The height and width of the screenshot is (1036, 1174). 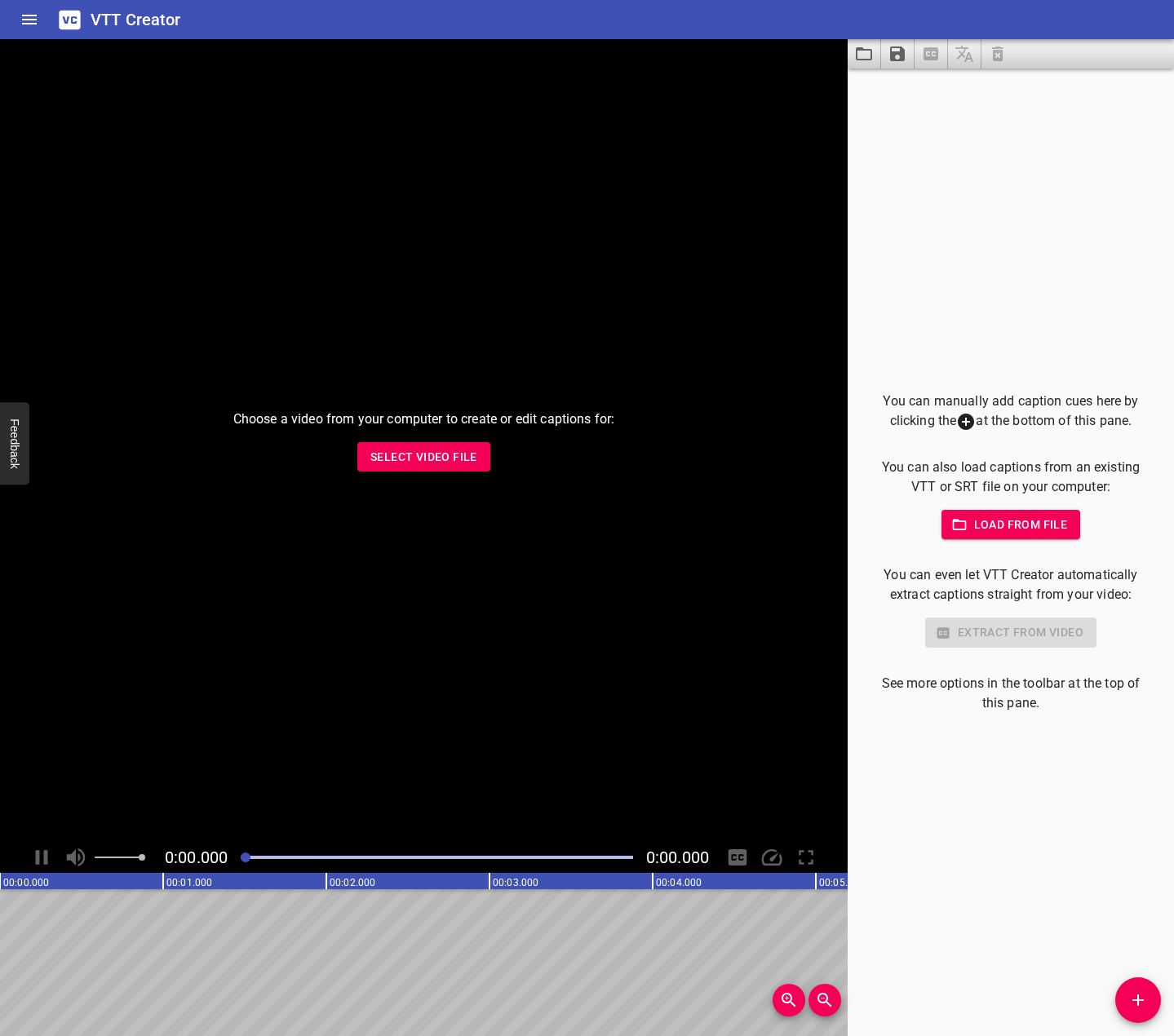 What do you see at coordinates (897, 54) in the screenshot?
I see `svg: Save captions to file` at bounding box center [897, 54].